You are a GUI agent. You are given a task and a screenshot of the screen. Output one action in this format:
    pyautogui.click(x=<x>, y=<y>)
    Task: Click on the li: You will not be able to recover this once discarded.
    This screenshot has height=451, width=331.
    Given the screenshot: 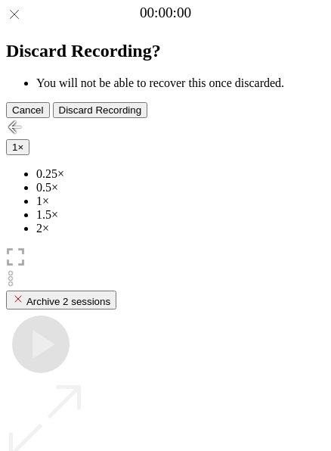 What is the action you would take?
    pyautogui.click(x=181, y=83)
    